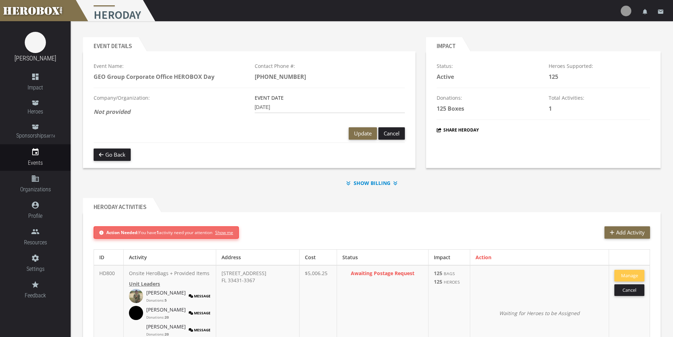 The width and height of the screenshot is (673, 337). What do you see at coordinates (170, 273) in the screenshot?
I see `p: Onsite HeroBags + Provided Items` at bounding box center [170, 273].